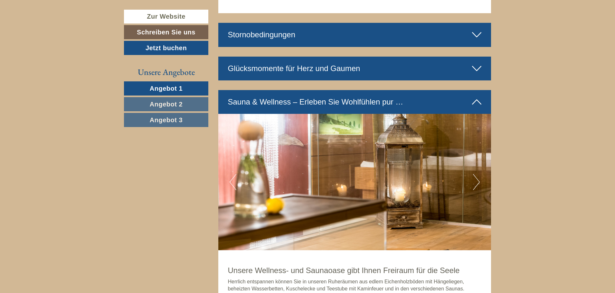 This screenshot has height=293, width=615. Describe the element at coordinates (166, 89) in the screenshot. I see `span: Angebot 1` at that location.